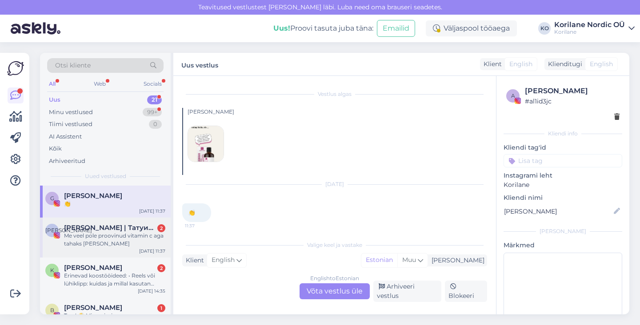 This screenshot has width=640, height=325. I want to click on div: AI Assistent, so click(65, 137).